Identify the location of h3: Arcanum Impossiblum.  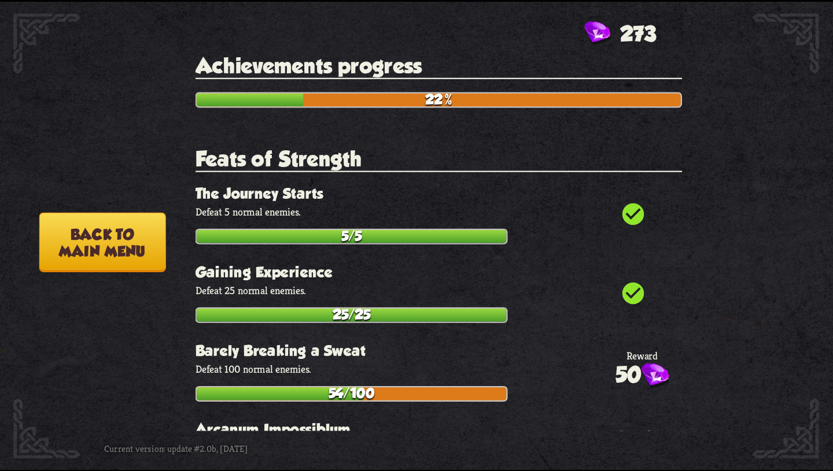
(439, 429).